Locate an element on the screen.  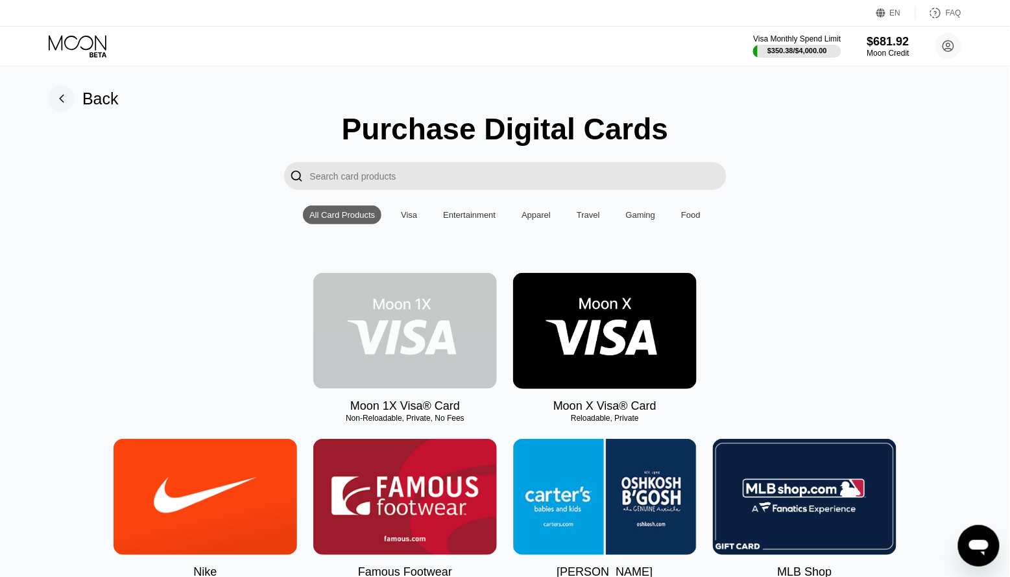
div: Food is located at coordinates (691, 215).